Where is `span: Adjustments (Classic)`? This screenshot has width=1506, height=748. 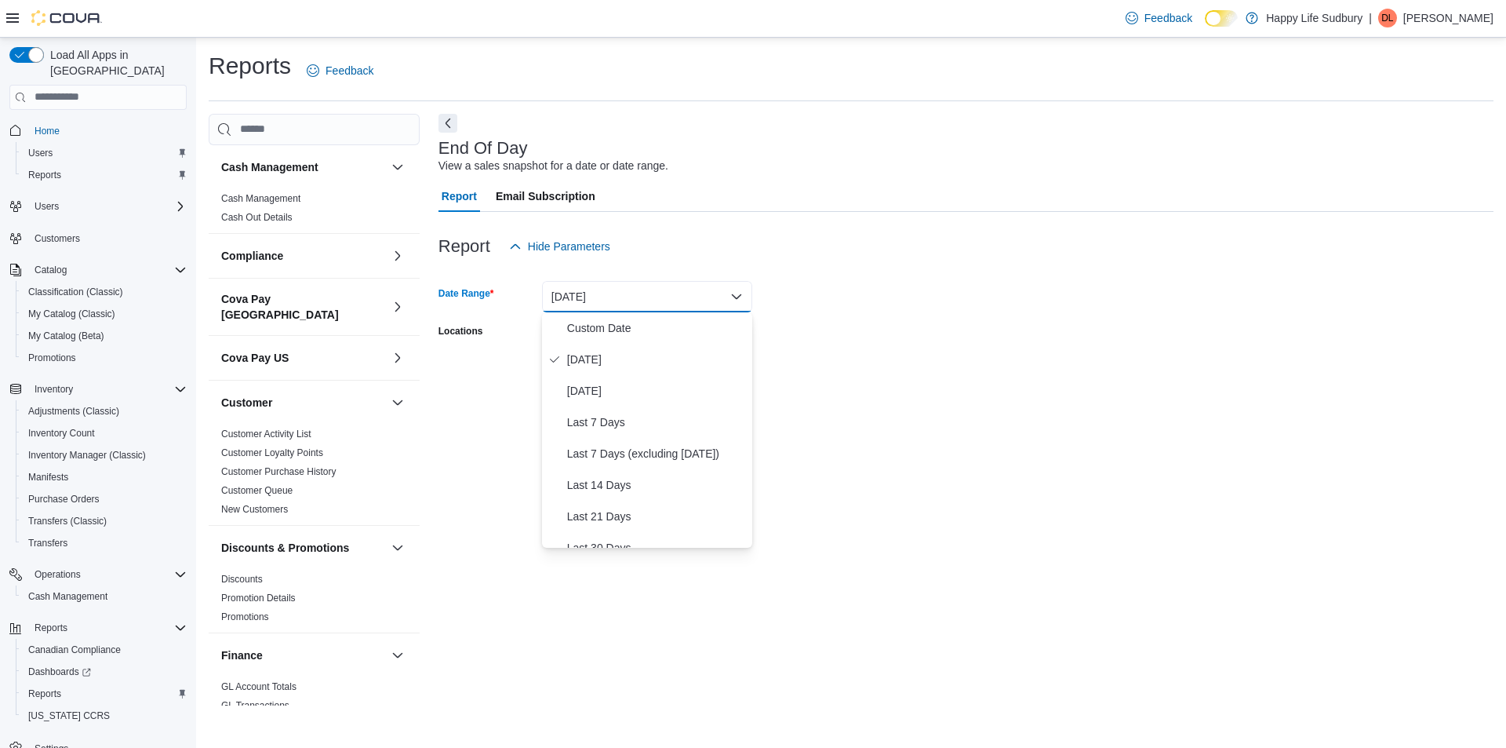
span: Adjustments (Classic) is located at coordinates (104, 411).